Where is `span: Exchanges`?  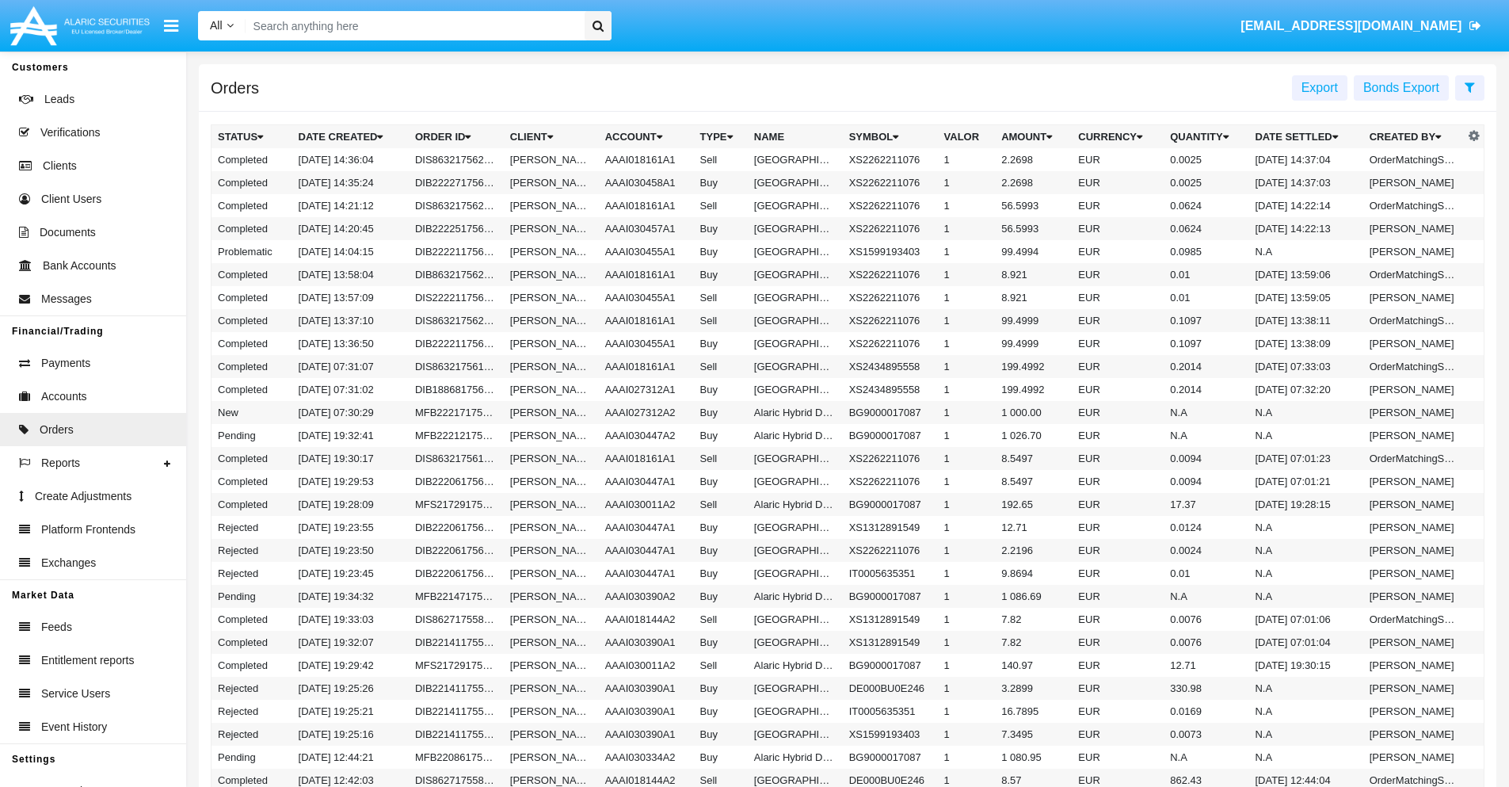 span: Exchanges is located at coordinates (68, 562).